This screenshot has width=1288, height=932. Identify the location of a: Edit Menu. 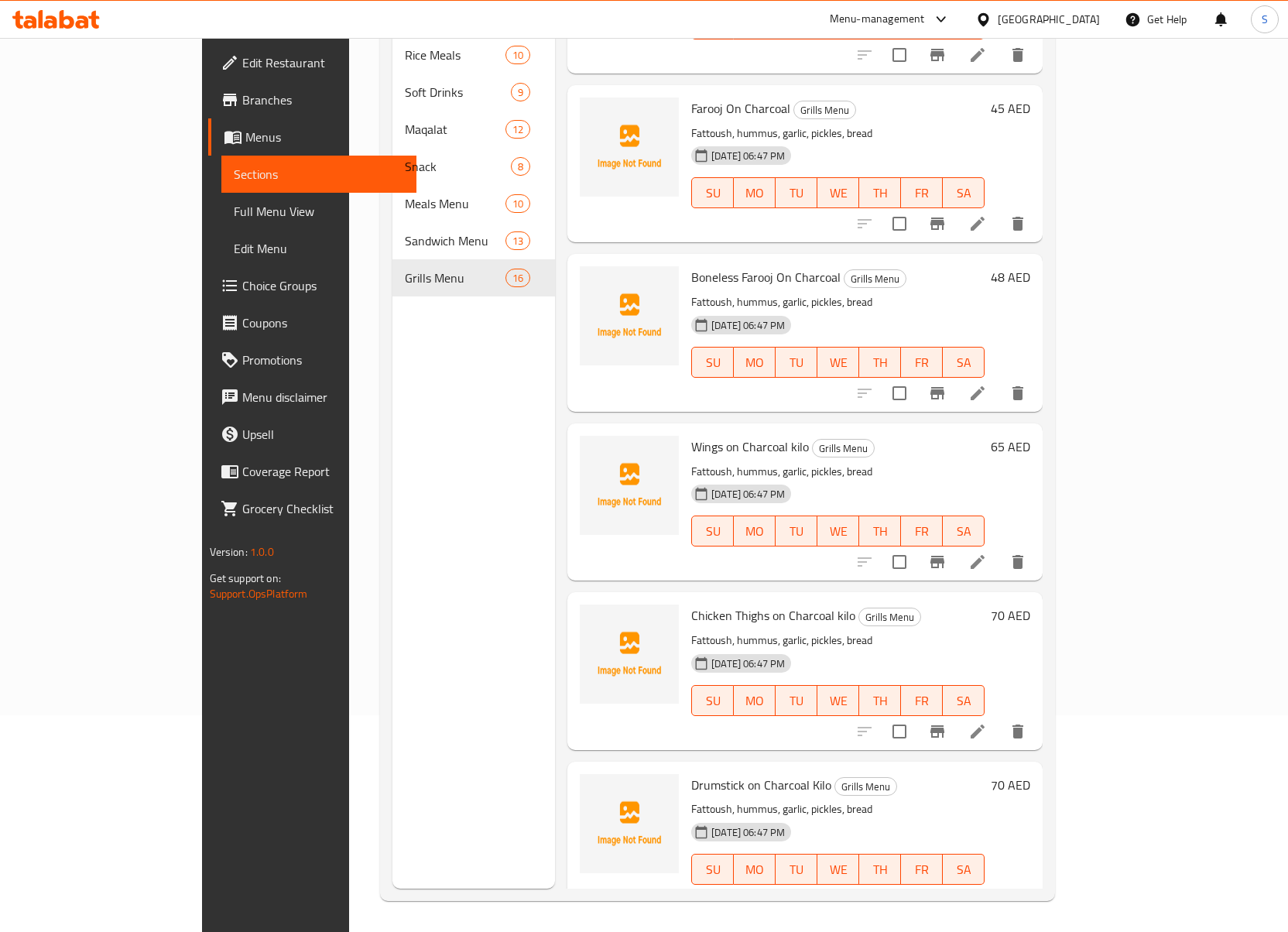
(319, 249).